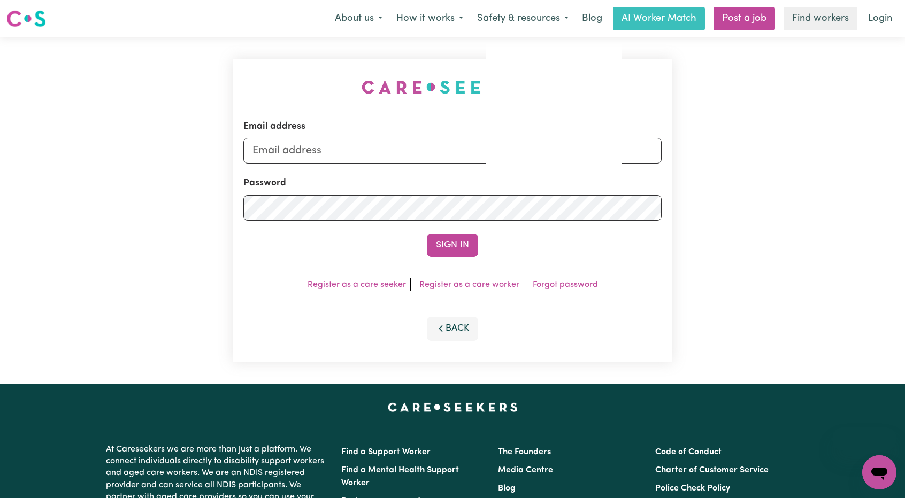  What do you see at coordinates (429, 19) in the screenshot?
I see `button: How it works` at bounding box center [429, 19].